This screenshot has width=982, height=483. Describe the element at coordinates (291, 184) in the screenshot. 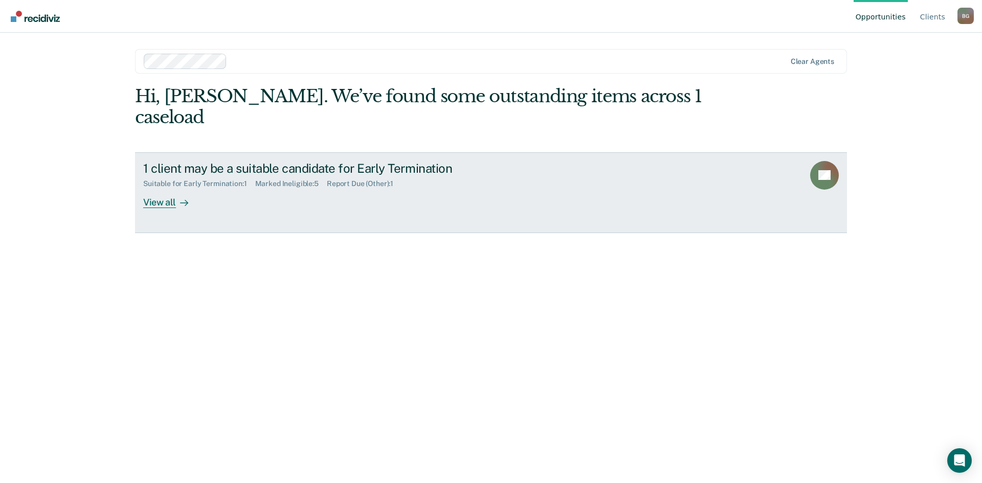

I see `div: Marked Ineligible : 5` at that location.